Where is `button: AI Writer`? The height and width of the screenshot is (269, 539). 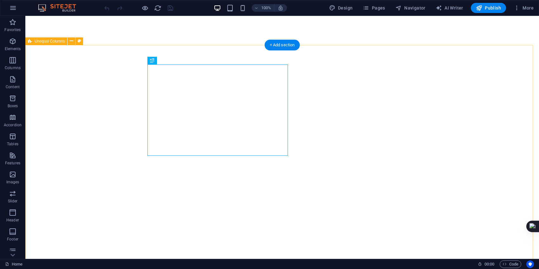 button: AI Writer is located at coordinates (449, 8).